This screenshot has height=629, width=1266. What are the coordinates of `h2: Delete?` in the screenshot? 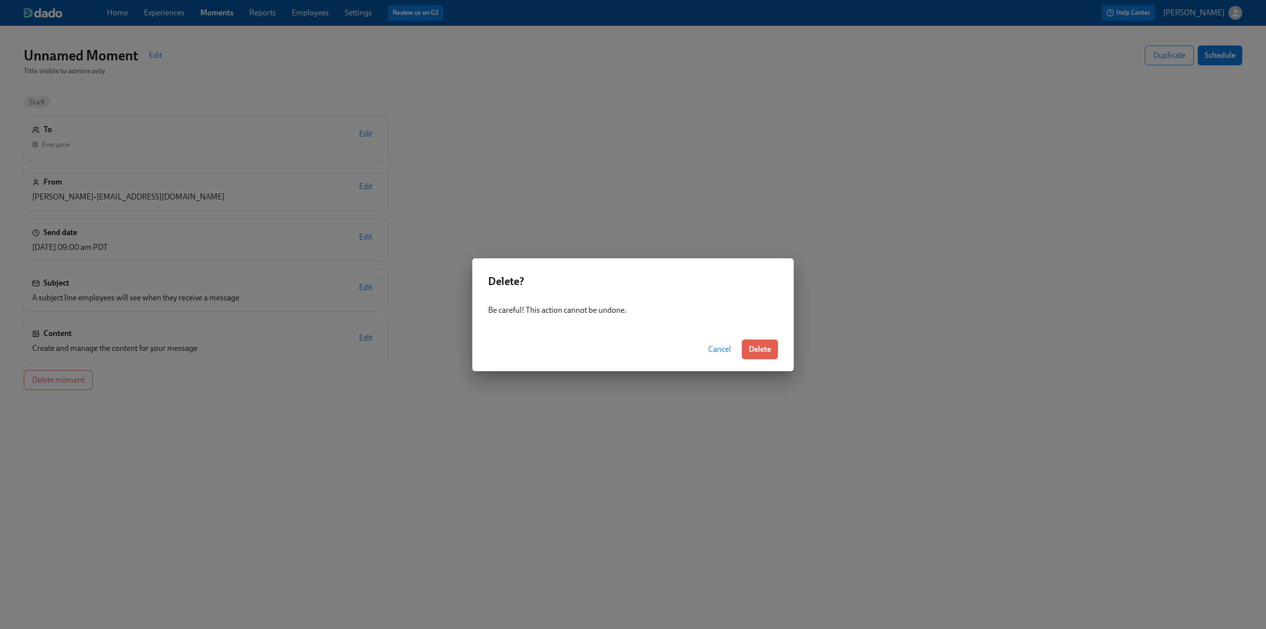 It's located at (633, 281).